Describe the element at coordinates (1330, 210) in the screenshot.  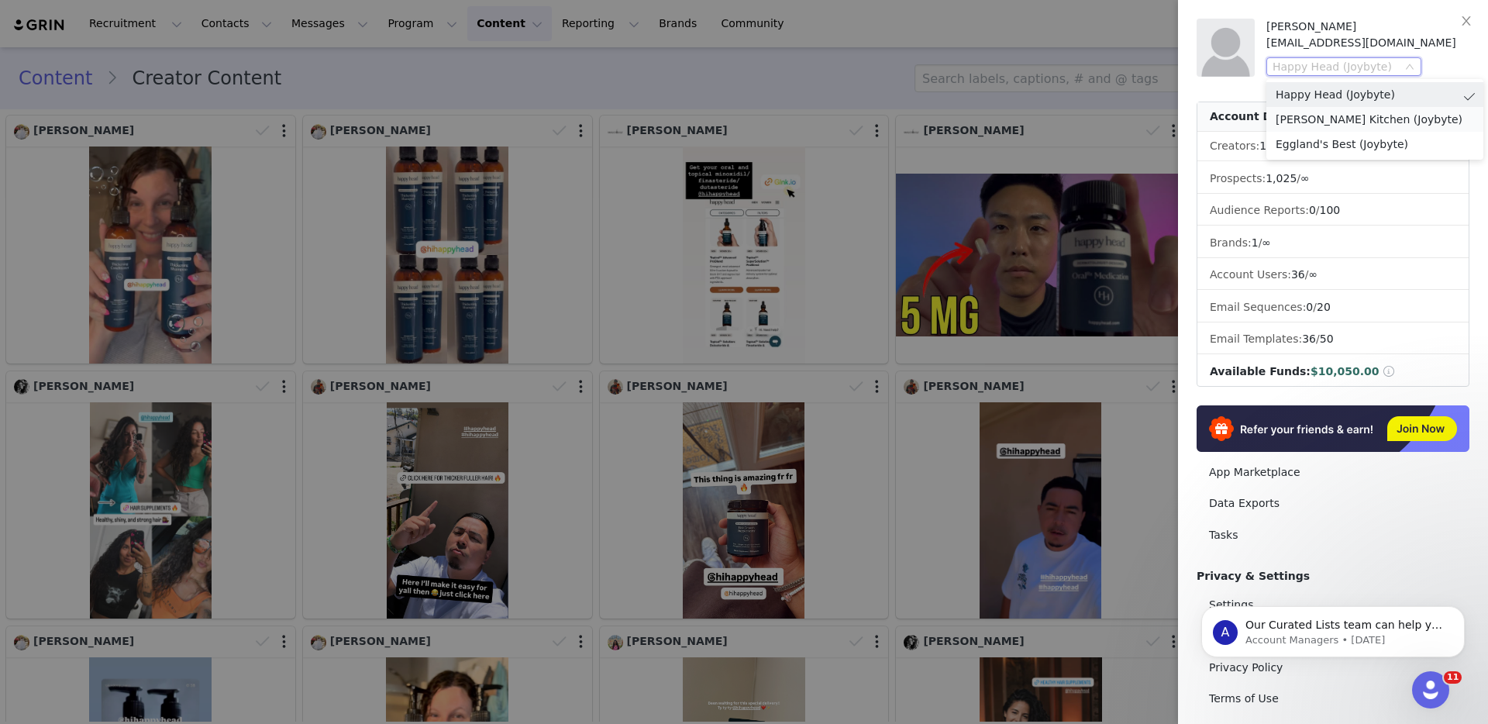
I see `span: 100` at that location.